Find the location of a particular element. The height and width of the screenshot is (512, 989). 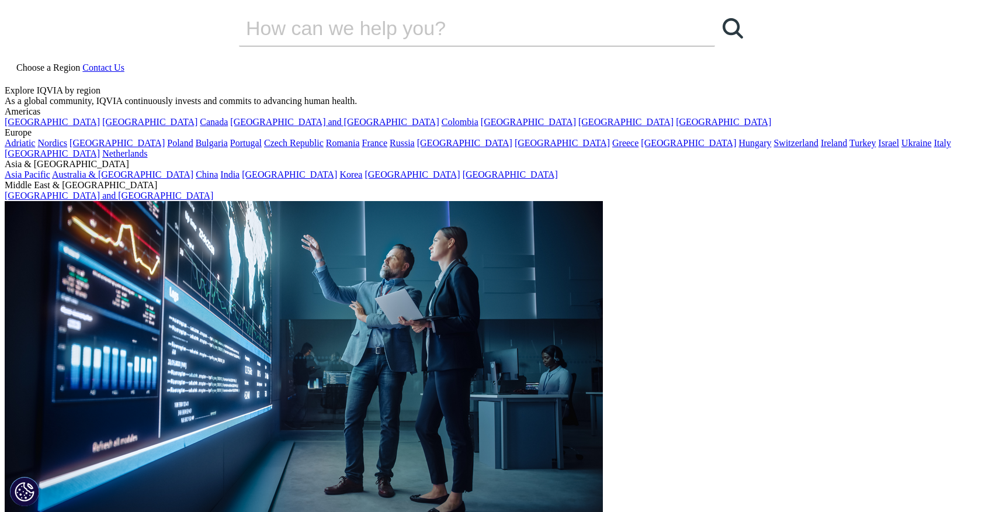

a: Contact Us is located at coordinates (103, 67).